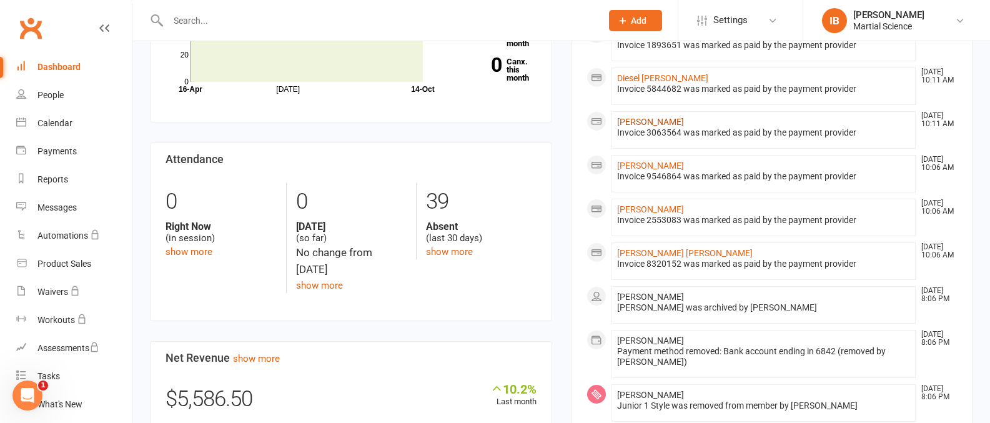 This screenshot has width=990, height=423. Describe the element at coordinates (74, 95) in the screenshot. I see `a: People` at that location.